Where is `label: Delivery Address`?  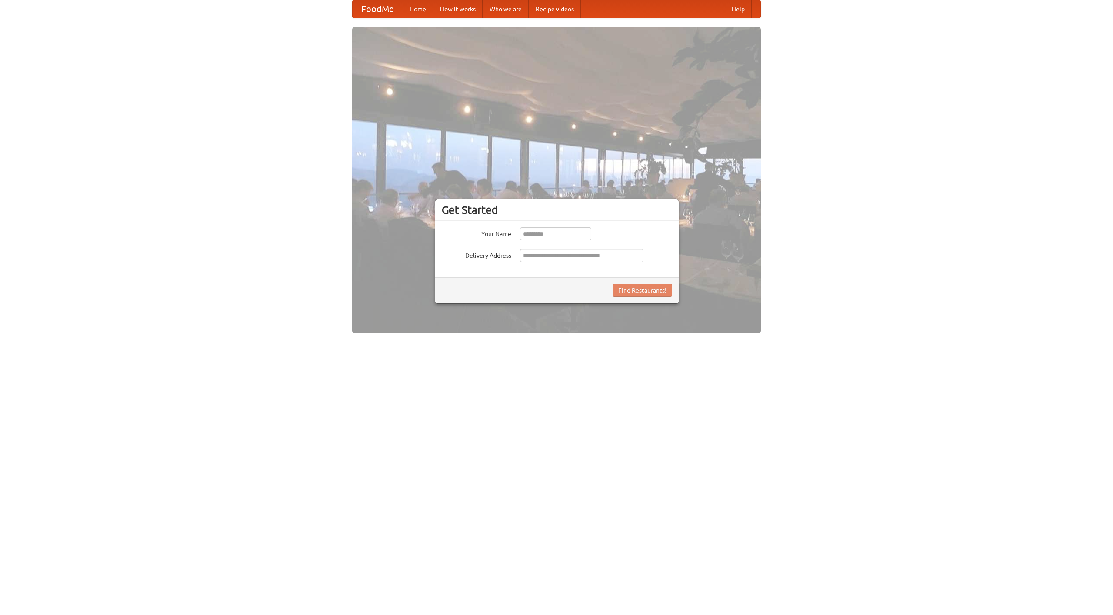
label: Delivery Address is located at coordinates (477, 254).